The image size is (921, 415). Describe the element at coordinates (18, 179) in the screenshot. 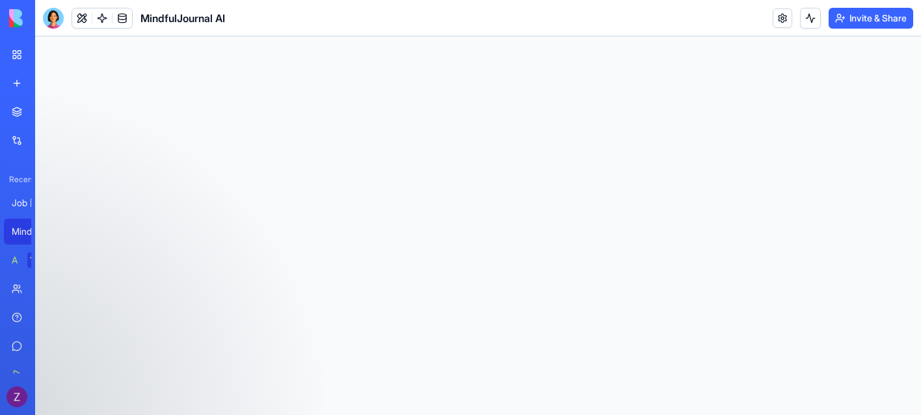

I see `span: Recent` at that location.